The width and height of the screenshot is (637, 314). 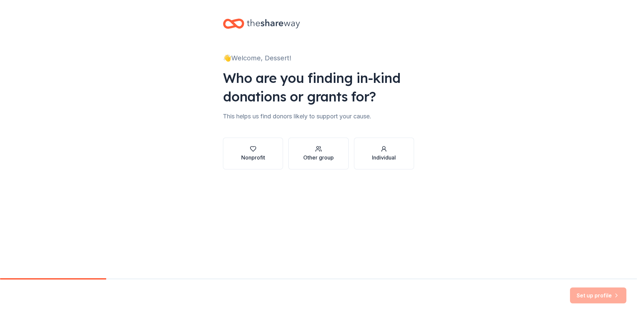 I want to click on div: Individual, so click(x=384, y=158).